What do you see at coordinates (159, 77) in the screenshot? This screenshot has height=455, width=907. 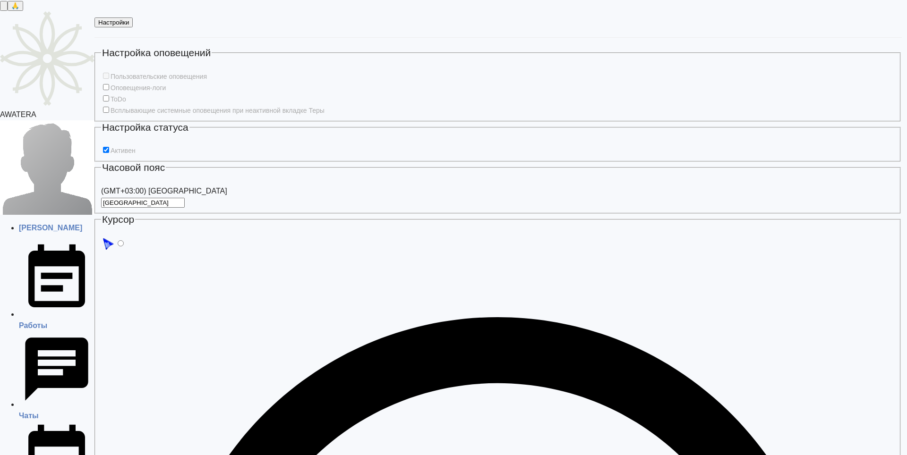 I see `span: Пользовательские оповещения` at bounding box center [159, 77].